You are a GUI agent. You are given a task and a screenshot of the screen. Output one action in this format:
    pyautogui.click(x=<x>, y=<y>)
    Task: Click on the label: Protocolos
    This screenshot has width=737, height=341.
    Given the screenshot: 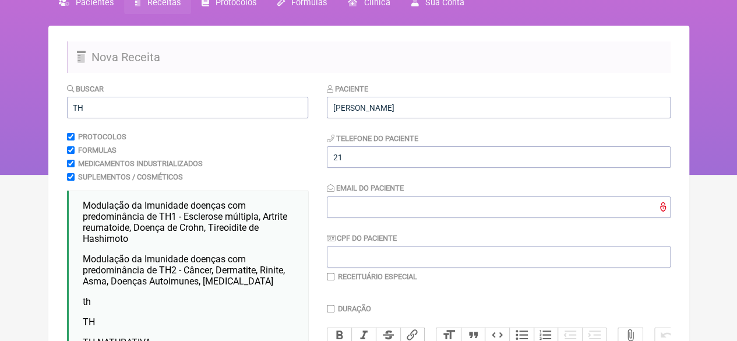 What is the action you would take?
    pyautogui.click(x=102, y=136)
    